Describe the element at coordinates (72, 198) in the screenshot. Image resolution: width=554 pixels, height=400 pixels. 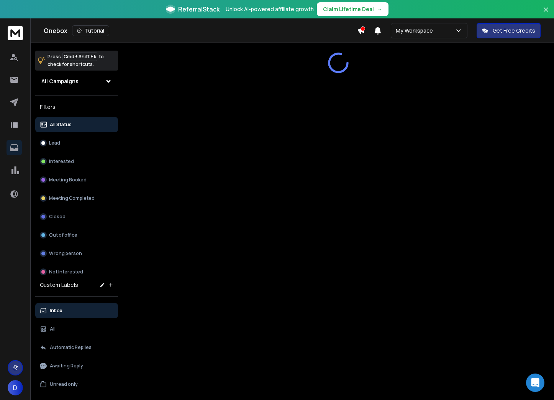
I see `p: Meeting Completed` at that location.